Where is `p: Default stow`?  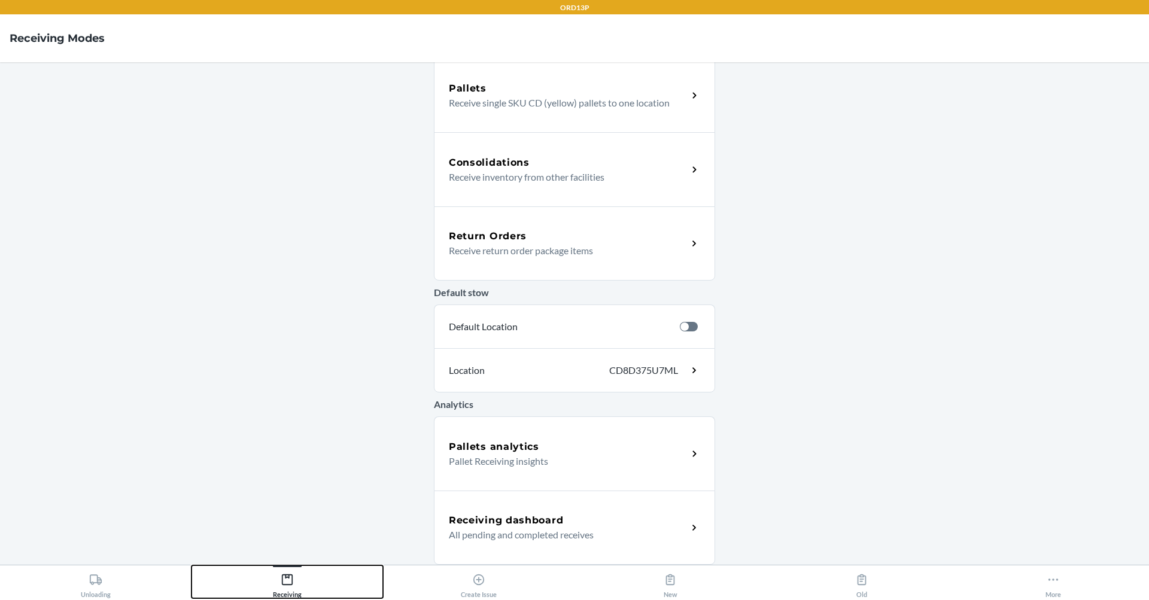 p: Default stow is located at coordinates (574, 293).